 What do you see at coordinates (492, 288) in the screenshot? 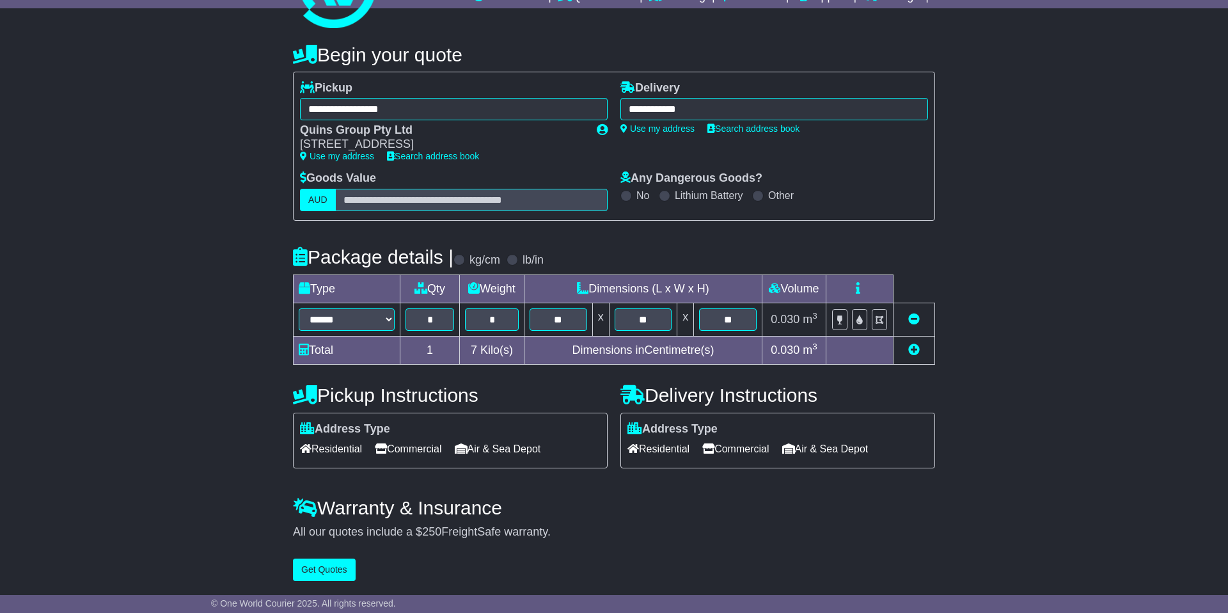
I see `td: Weight` at bounding box center [492, 288].